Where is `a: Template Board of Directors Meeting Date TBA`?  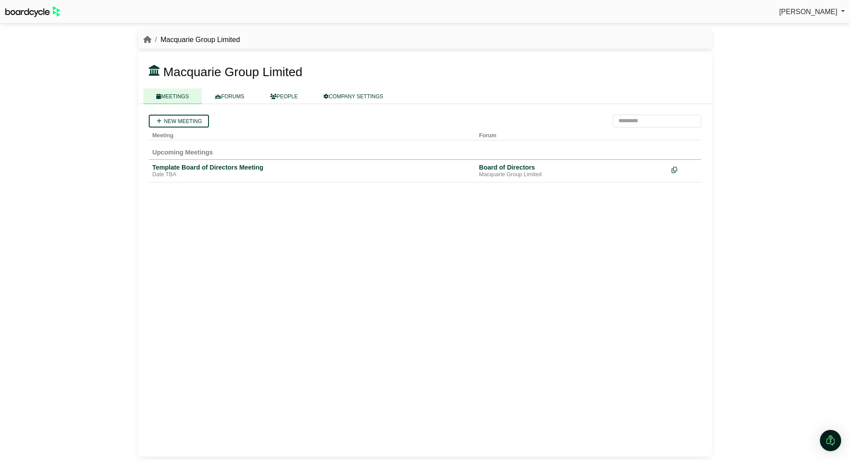 a: Template Board of Directors Meeting Date TBA is located at coordinates (312, 171).